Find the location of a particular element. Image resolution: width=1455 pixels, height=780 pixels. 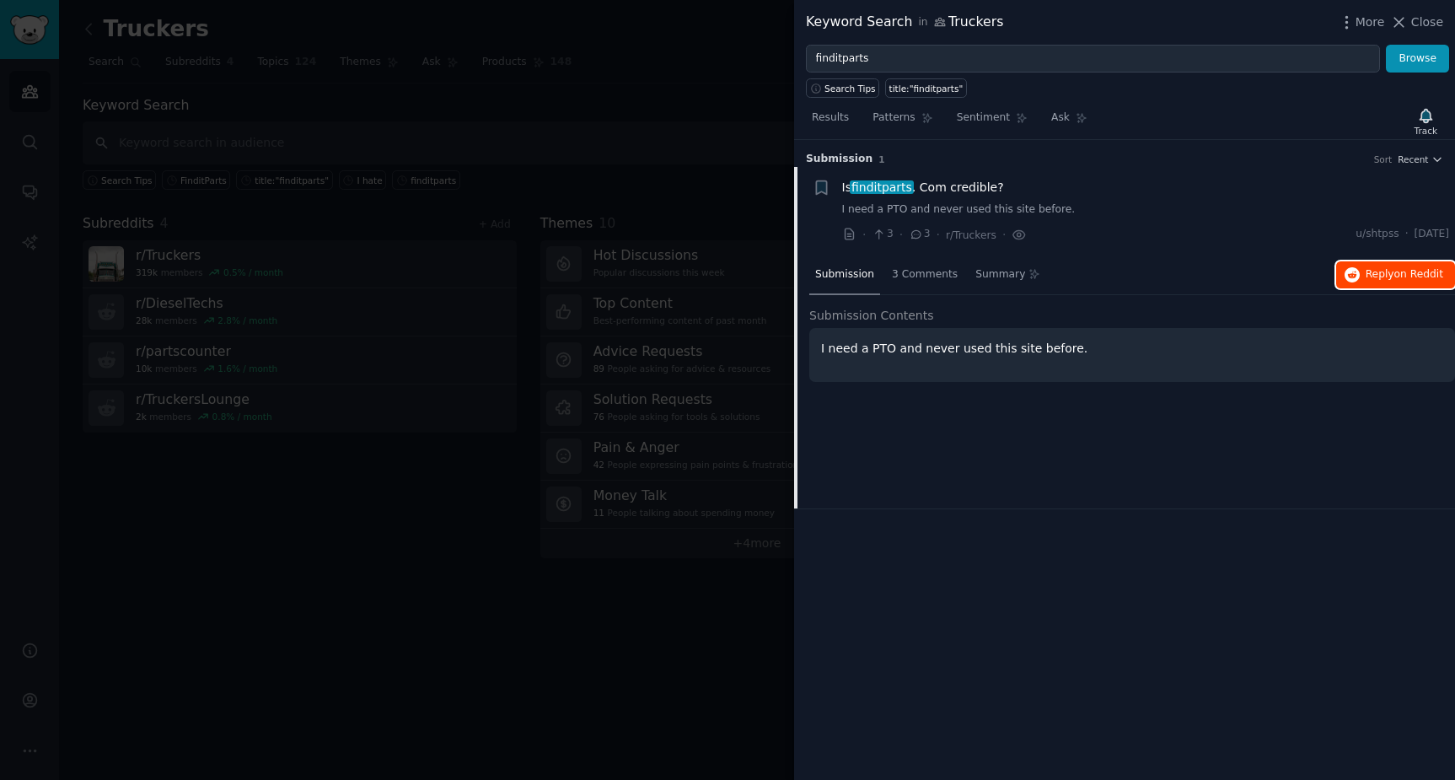

p: I need a PTO and never used this site before. is located at coordinates (1132, 348).